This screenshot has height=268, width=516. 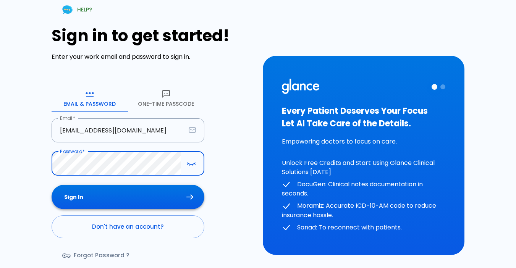 I want to click on p: Sanad: To reconnect with patients., so click(x=363, y=228).